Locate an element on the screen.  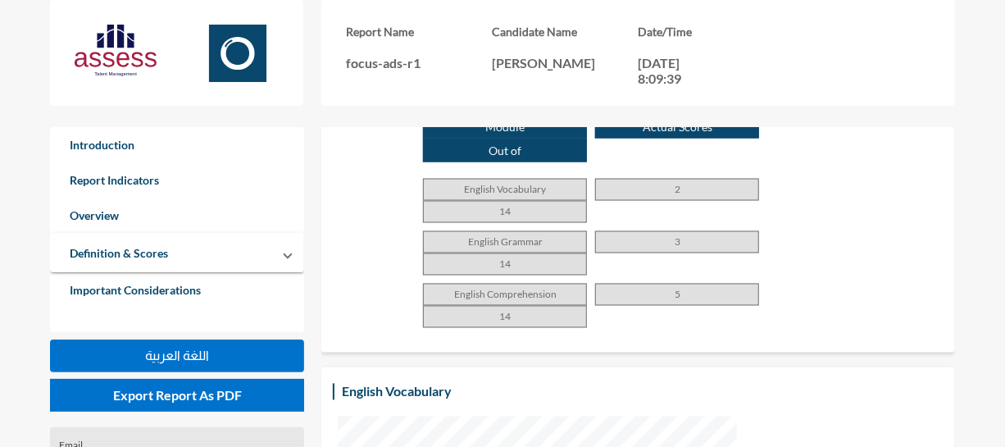
p: focus-ads-r1 is located at coordinates (419, 62).